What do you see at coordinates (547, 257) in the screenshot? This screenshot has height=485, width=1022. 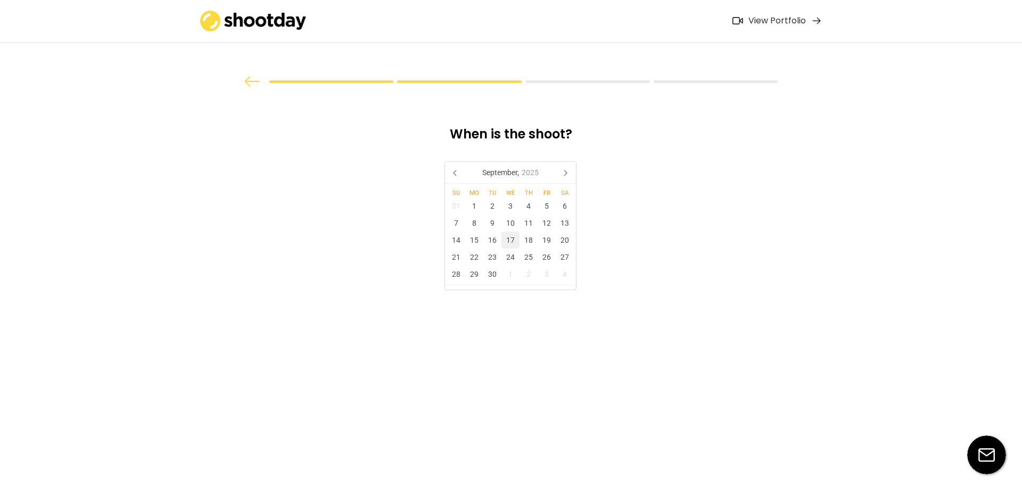 I see `div: 26` at bounding box center [547, 257].